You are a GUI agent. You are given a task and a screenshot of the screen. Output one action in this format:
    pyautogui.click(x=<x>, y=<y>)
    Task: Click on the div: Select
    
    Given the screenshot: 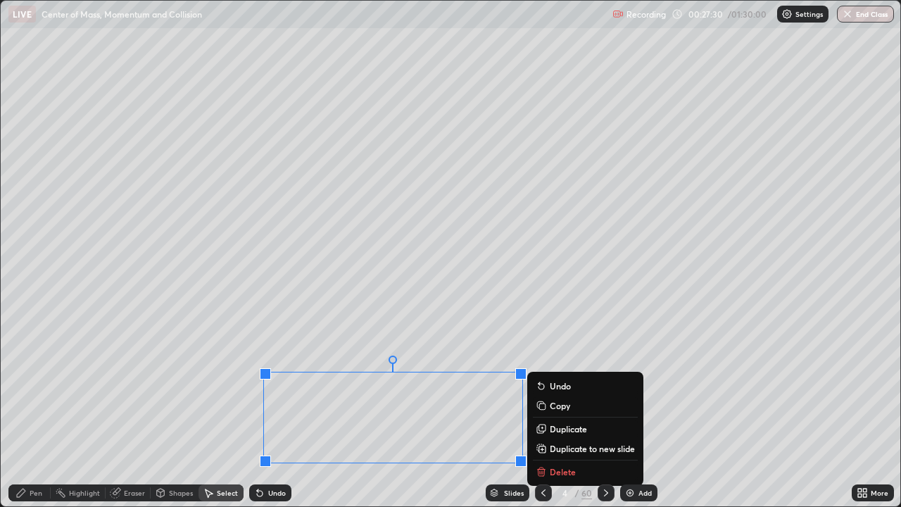 What is the action you would take?
    pyautogui.click(x=227, y=493)
    